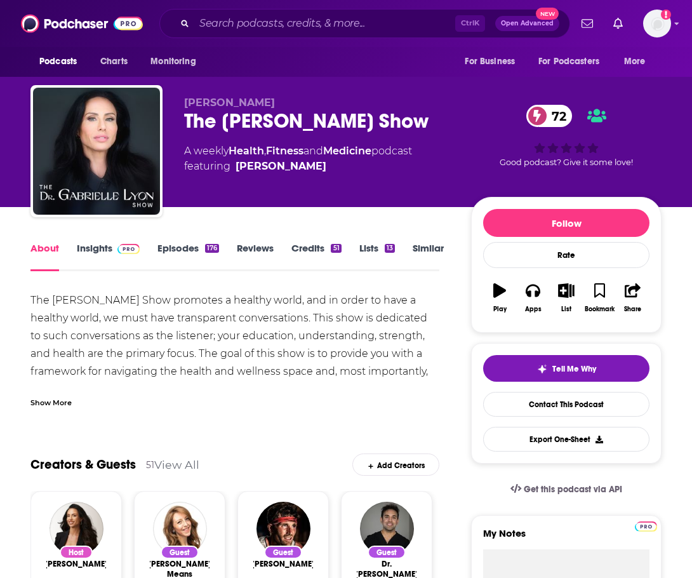  What do you see at coordinates (387, 529) in the screenshot?
I see `img: Dr. Adeel Khan` at bounding box center [387, 529].